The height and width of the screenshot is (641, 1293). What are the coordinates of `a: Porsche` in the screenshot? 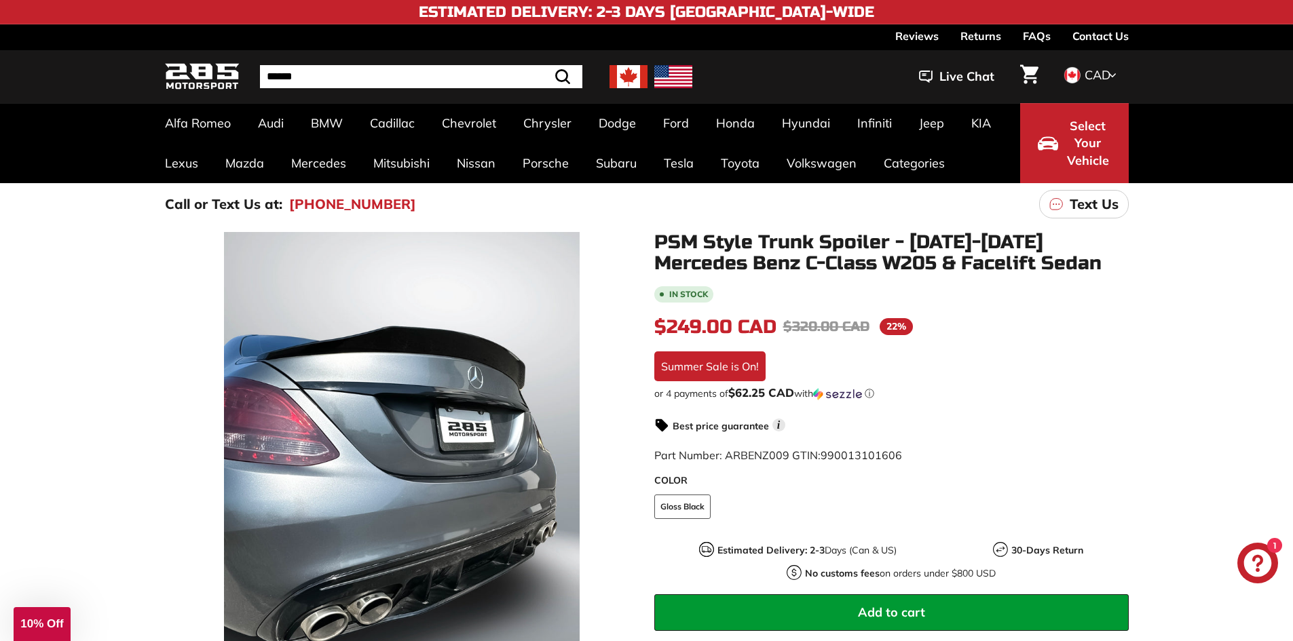 It's located at (545, 163).